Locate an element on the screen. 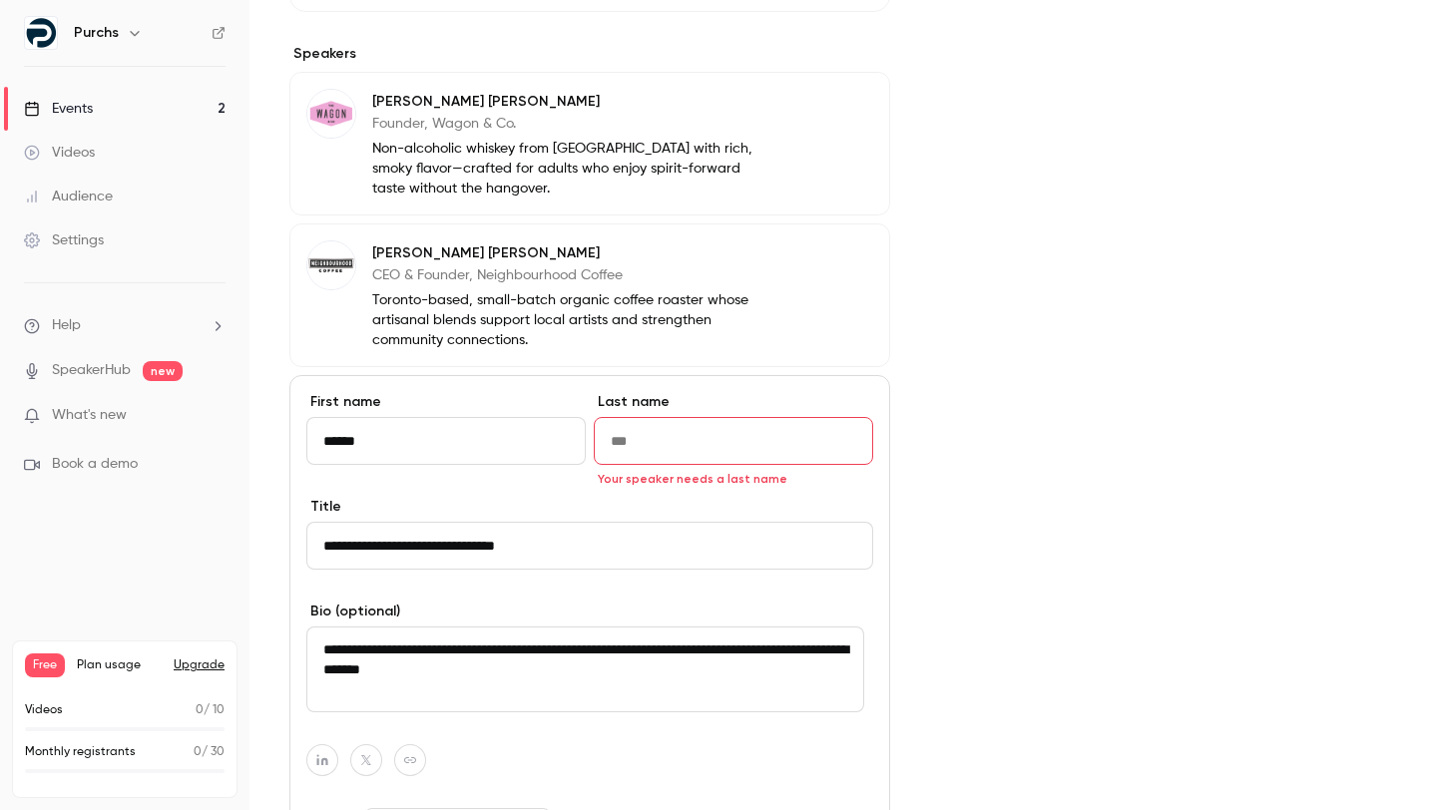 Image resolution: width=1437 pixels, height=810 pixels. span: Book a demo is located at coordinates (95, 464).